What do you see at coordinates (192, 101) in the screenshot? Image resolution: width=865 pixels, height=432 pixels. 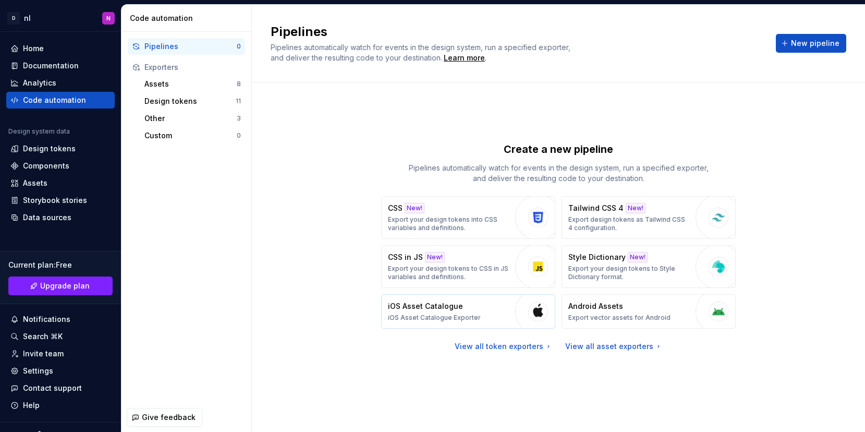 I see `a: Design tokens11` at bounding box center [192, 101].